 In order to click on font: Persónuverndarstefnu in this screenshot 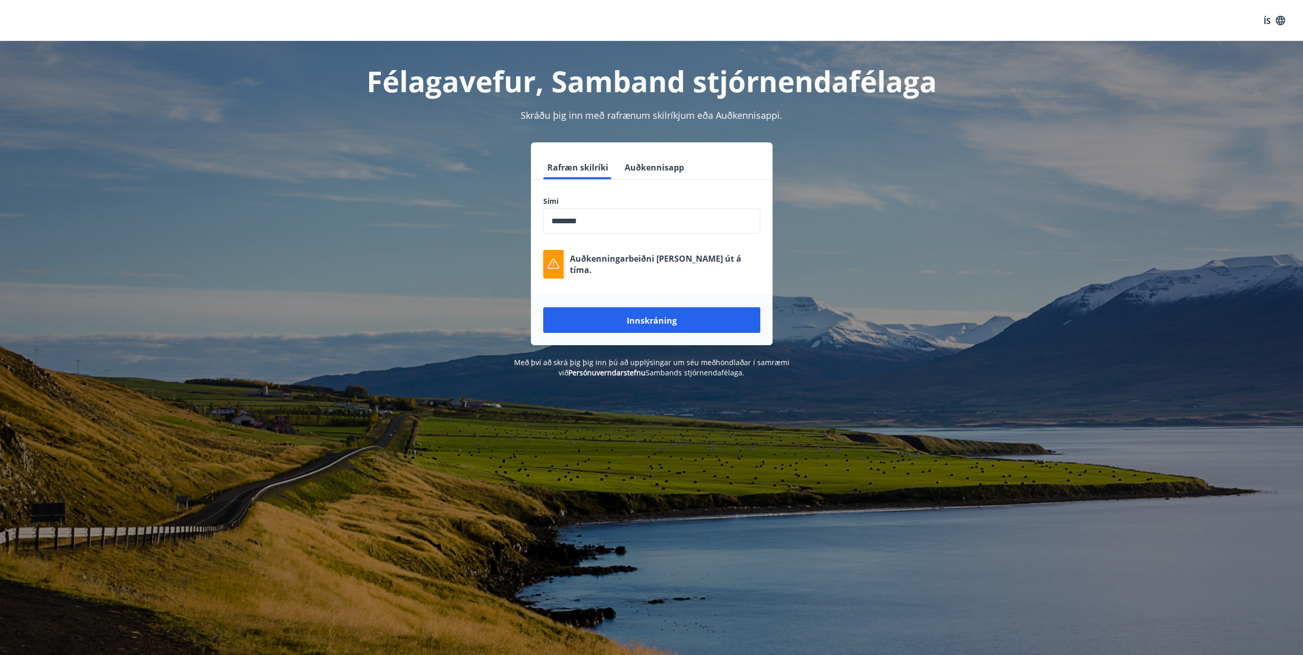, I will do `click(607, 372)`.